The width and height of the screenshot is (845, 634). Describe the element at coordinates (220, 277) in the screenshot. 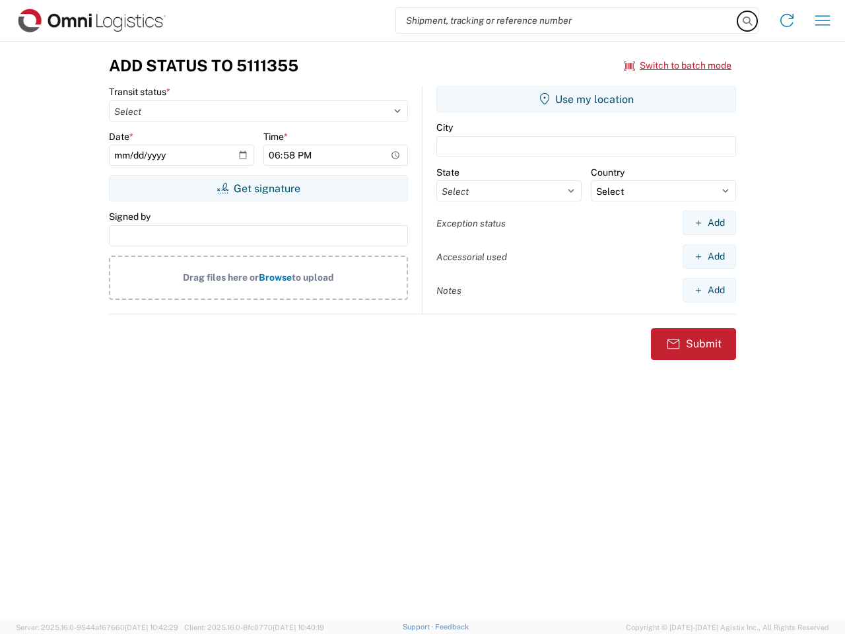

I see `span: Drag files here or` at that location.